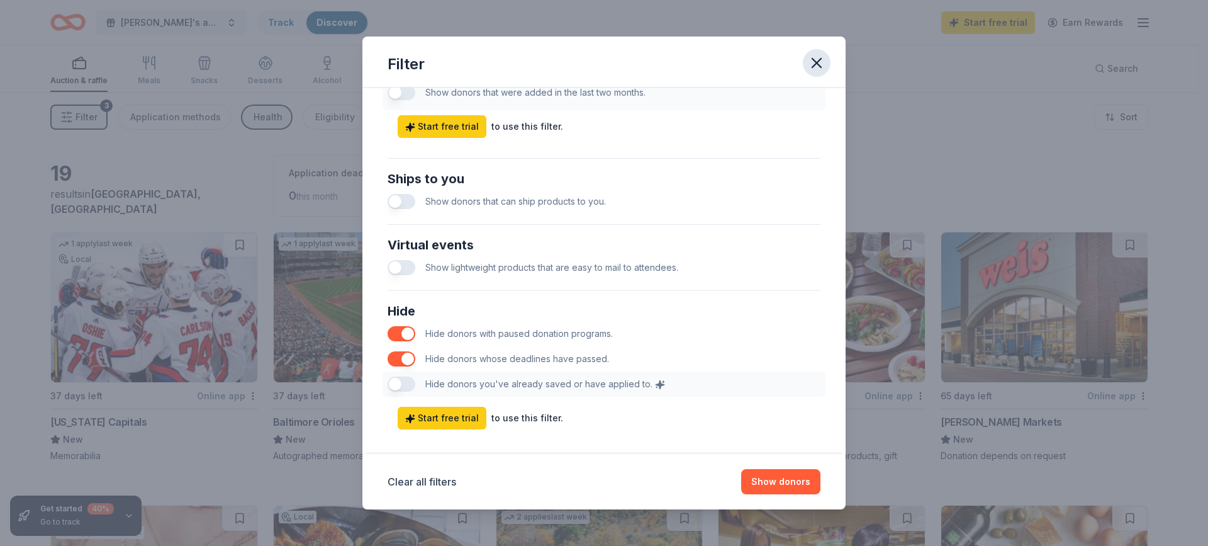 Image resolution: width=1208 pixels, height=546 pixels. I want to click on div: Filter, so click(406, 64).